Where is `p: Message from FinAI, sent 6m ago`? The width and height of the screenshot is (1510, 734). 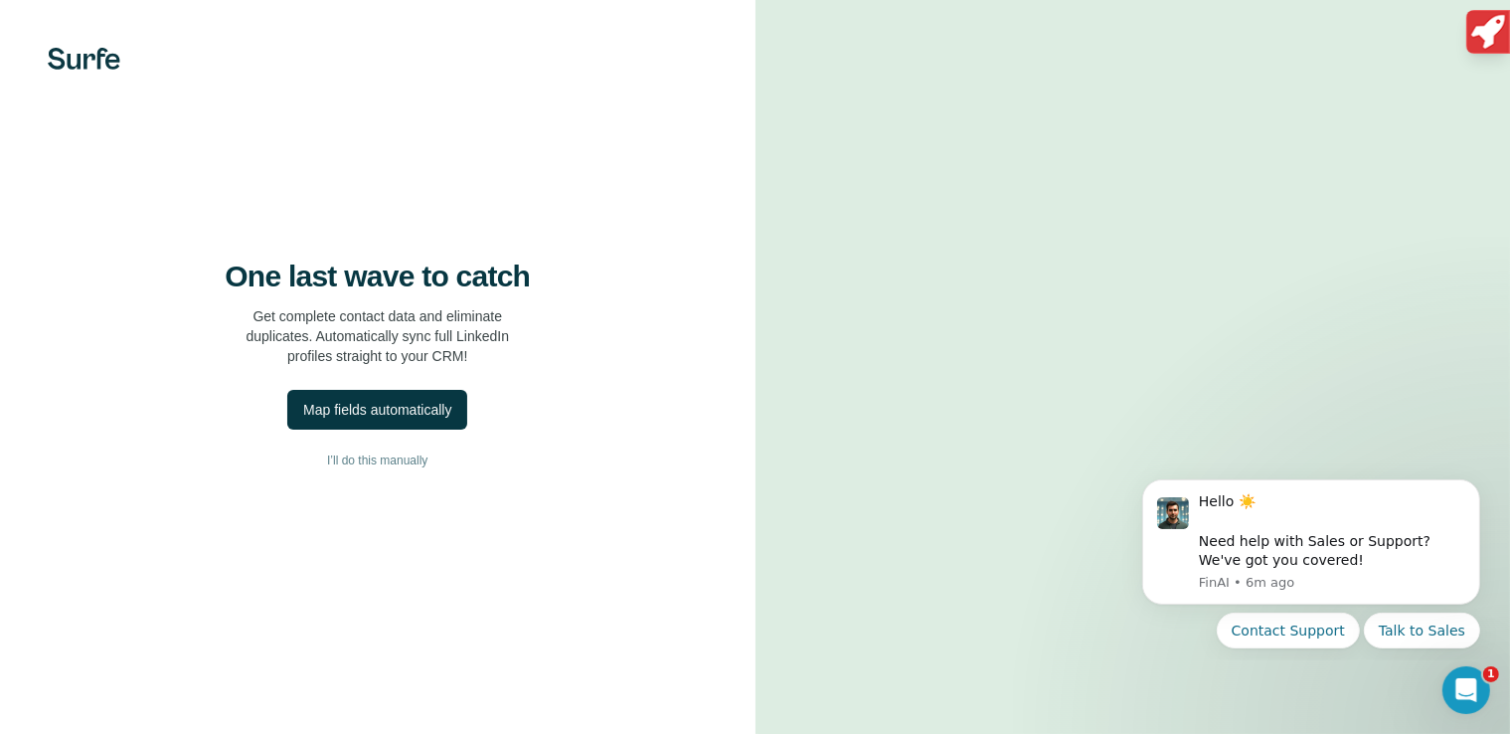 p: Message from FinAI, sent 6m ago is located at coordinates (220, 120).